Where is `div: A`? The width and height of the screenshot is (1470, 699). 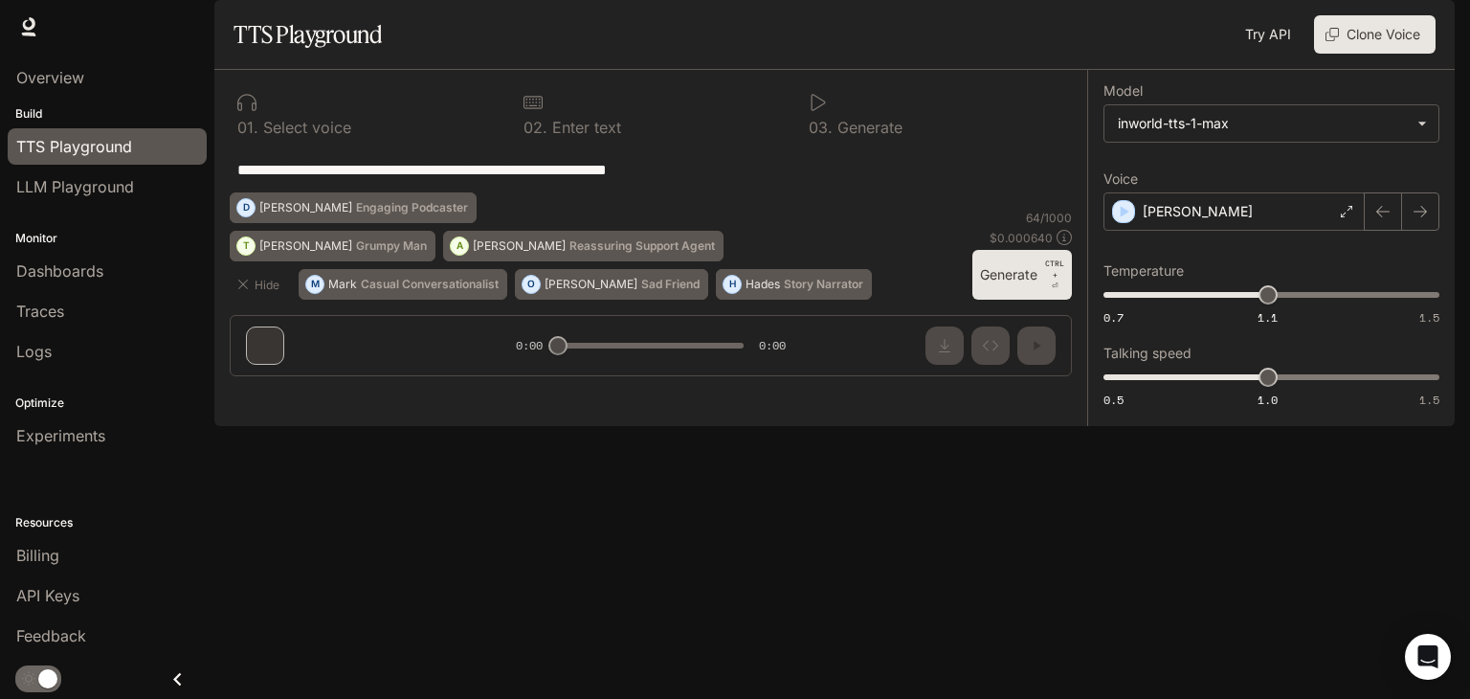 div: A is located at coordinates (459, 246).